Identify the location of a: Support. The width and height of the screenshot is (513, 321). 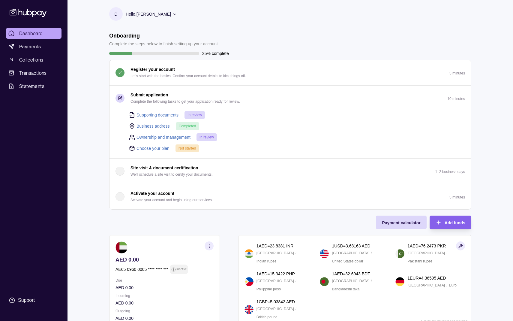
(34, 300).